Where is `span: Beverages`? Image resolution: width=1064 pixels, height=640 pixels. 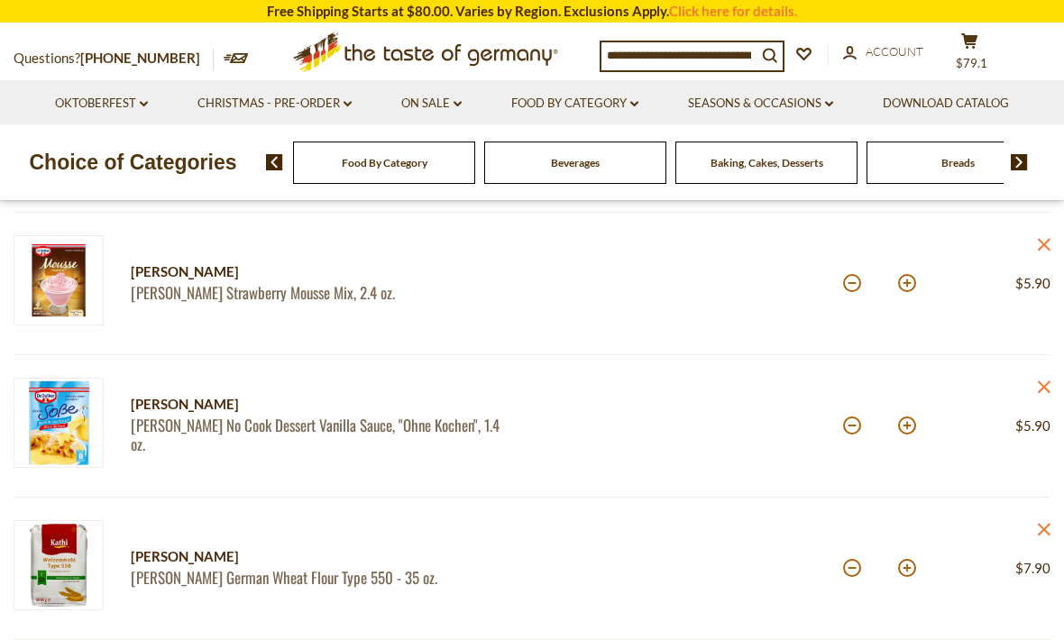
span: Beverages is located at coordinates (576, 162).